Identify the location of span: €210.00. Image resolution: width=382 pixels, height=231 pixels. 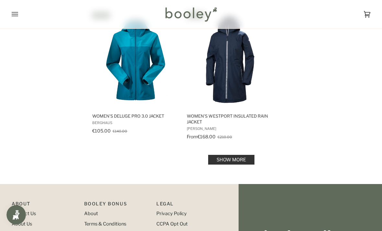
(224, 137).